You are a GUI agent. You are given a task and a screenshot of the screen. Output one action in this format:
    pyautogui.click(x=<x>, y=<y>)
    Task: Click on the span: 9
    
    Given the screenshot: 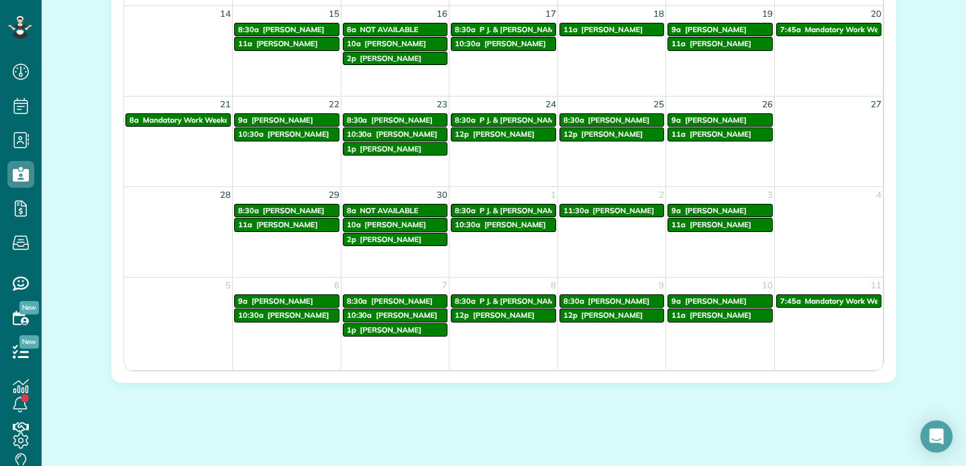 What is the action you would take?
    pyautogui.click(x=661, y=285)
    